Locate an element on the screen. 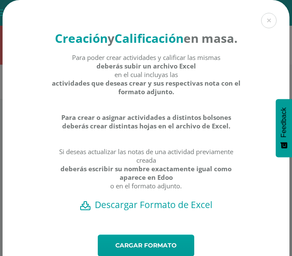  strong: Creación is located at coordinates (81, 38).